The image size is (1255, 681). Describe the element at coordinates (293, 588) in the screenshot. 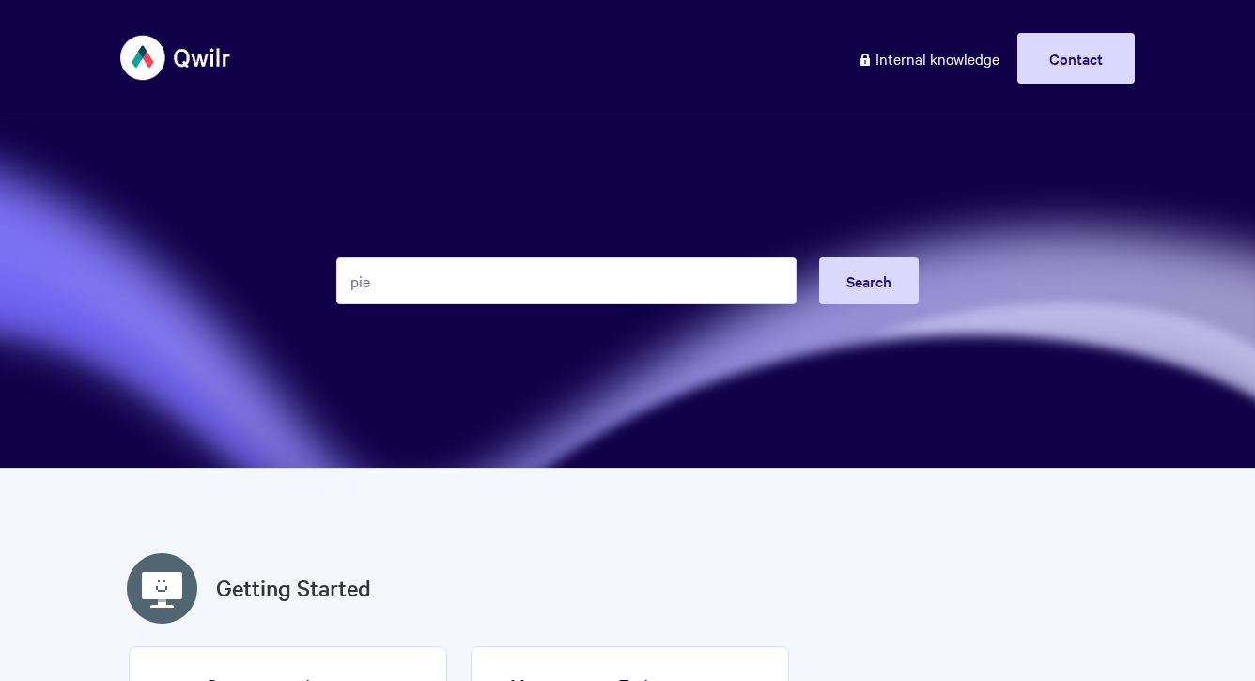

I see `a: Getting Started` at that location.